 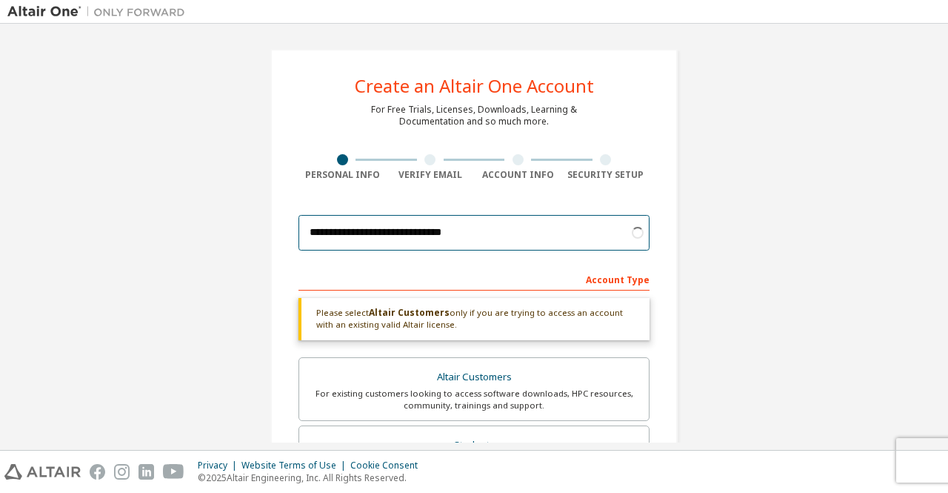 What do you see at coordinates (388, 465) in the screenshot?
I see `div: Cookie Consent` at bounding box center [388, 465].